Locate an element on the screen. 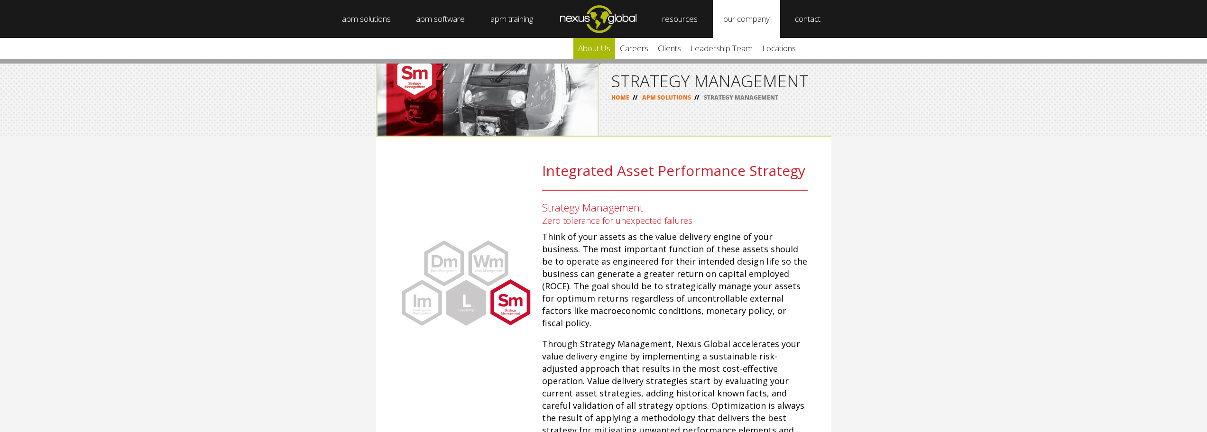 The width and height of the screenshot is (1207, 432). a: careers is located at coordinates (634, 48).